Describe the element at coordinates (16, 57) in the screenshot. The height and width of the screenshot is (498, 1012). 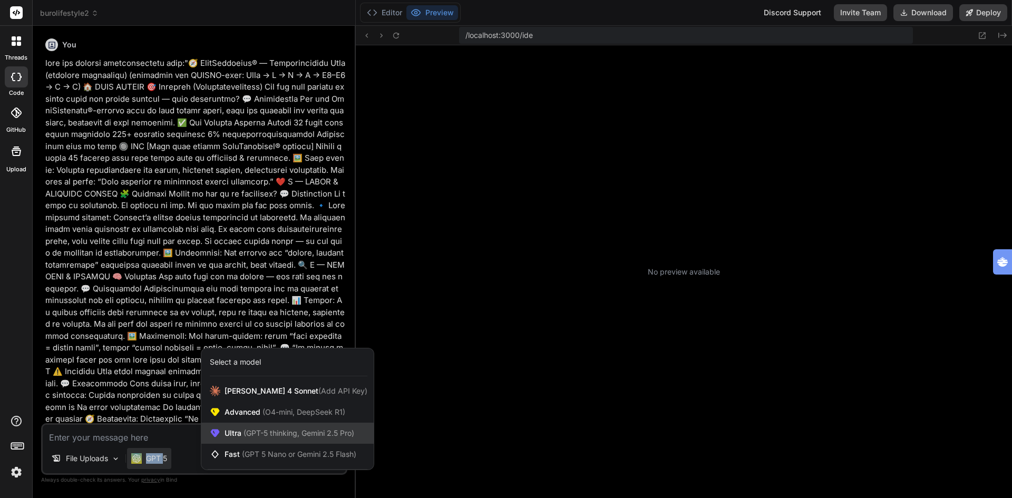
I see `label: threads` at that location.